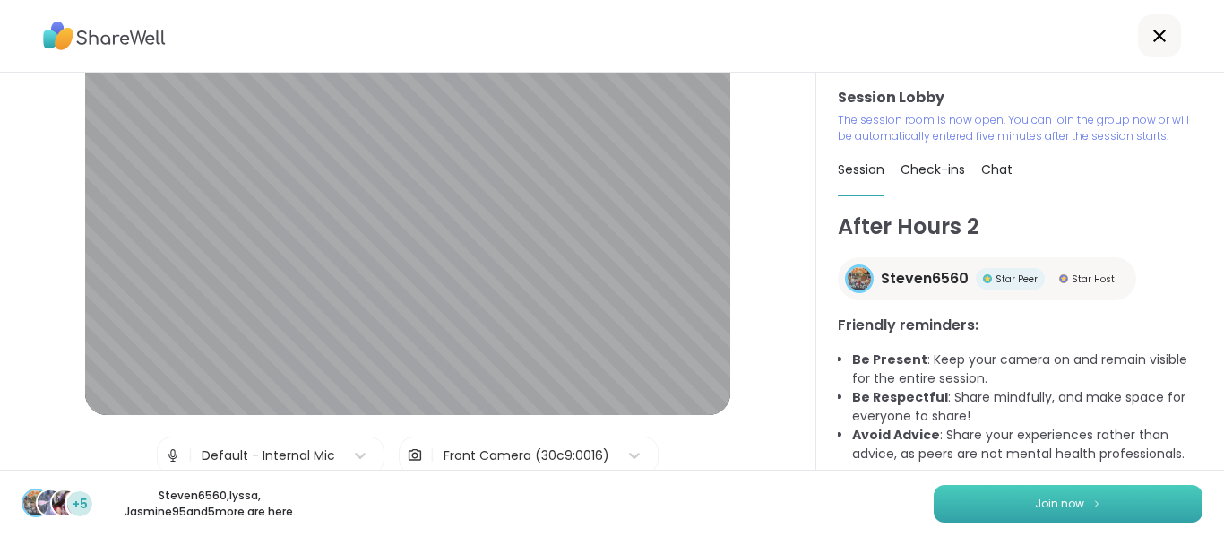 Image resolution: width=1224 pixels, height=537 pixels. Describe the element at coordinates (924, 279) in the screenshot. I see `span: Steven6560` at that location.